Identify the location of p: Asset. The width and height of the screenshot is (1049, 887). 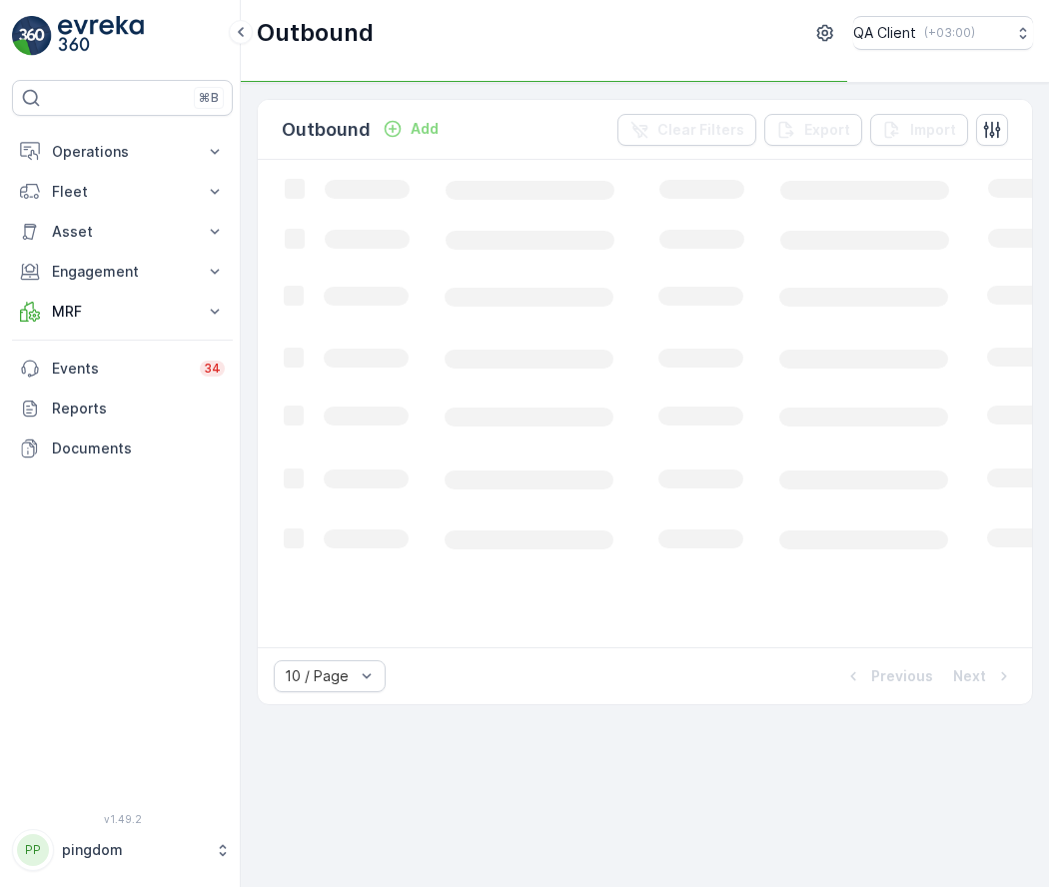
(122, 232).